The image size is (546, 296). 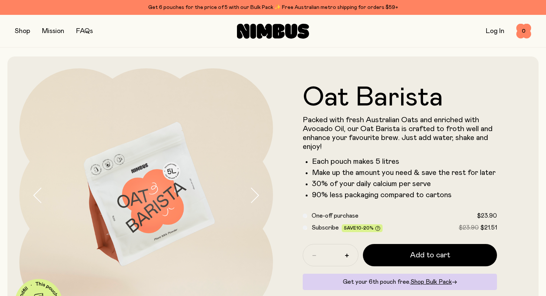 I want to click on span: Subscribe, so click(x=325, y=228).